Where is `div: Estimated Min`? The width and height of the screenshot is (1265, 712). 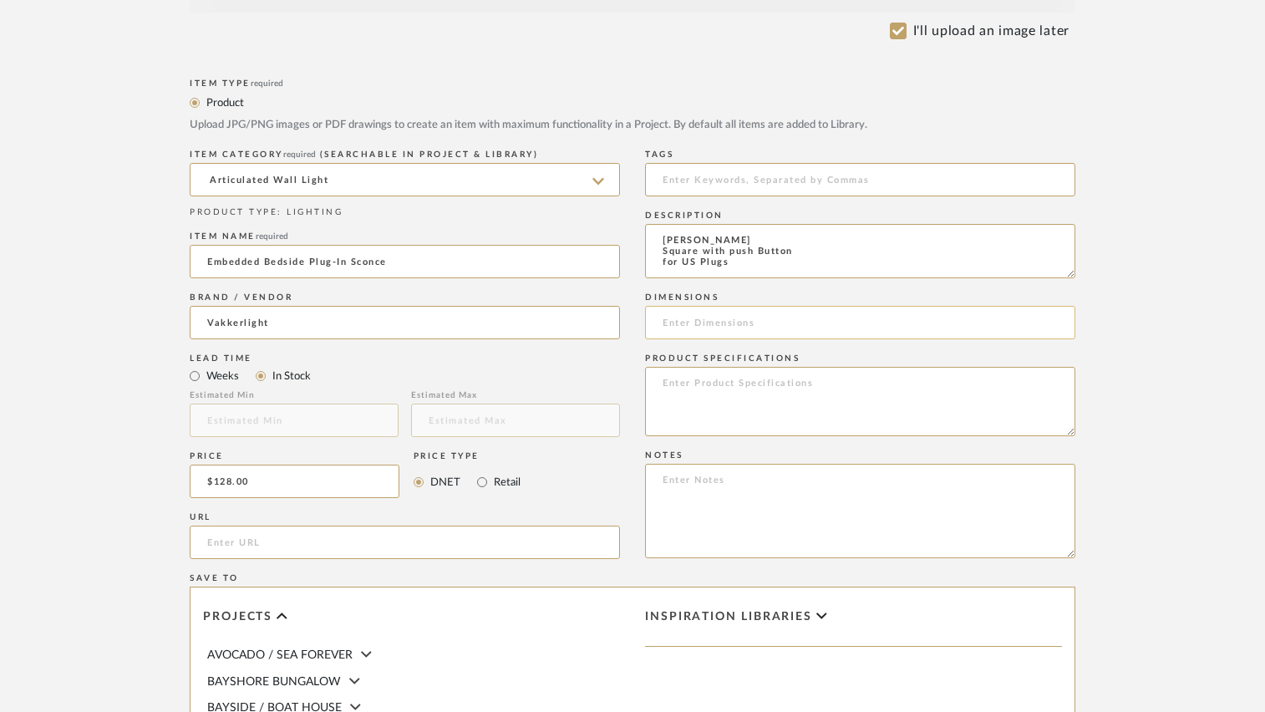 div: Estimated Min is located at coordinates (294, 395).